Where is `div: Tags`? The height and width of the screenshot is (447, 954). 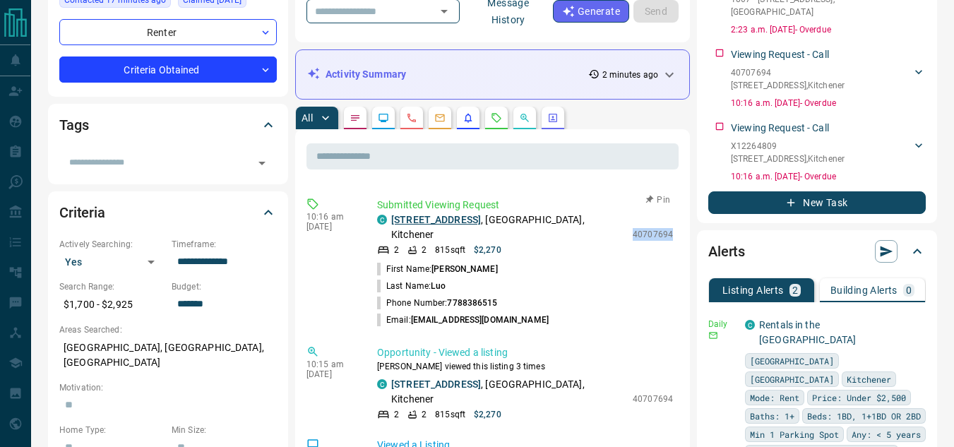 div: Tags is located at coordinates (168, 125).